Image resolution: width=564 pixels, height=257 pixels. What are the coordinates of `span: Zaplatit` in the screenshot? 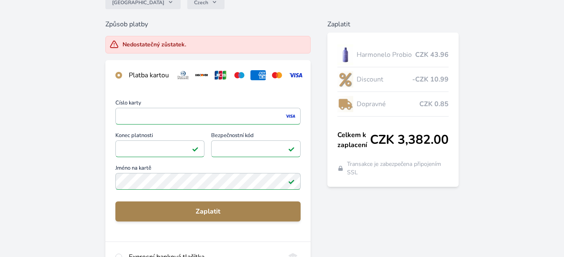 It's located at (208, 212).